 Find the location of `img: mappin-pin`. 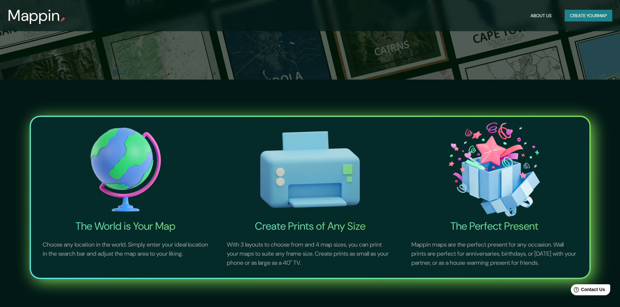

img: mappin-pin is located at coordinates (63, 20).